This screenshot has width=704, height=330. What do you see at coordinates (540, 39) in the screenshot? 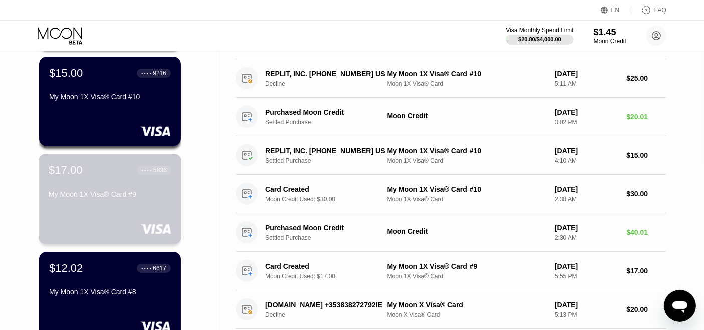
I see `div: $20.80 / $4,000.00` at bounding box center [540, 39].